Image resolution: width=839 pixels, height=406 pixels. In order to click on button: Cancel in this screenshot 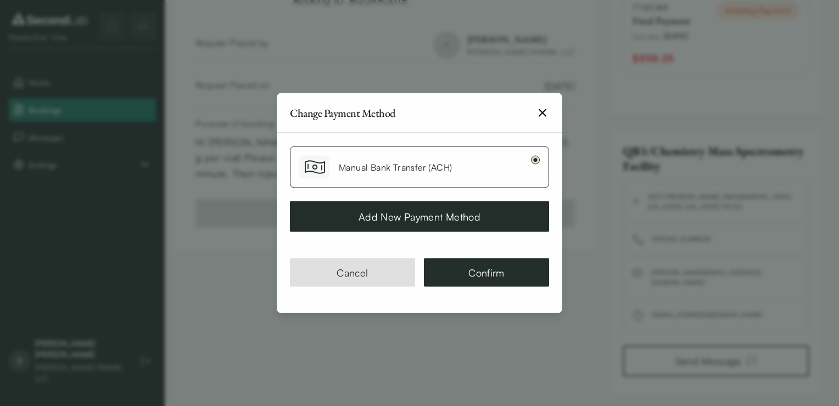, I will do `click(353, 273)`.